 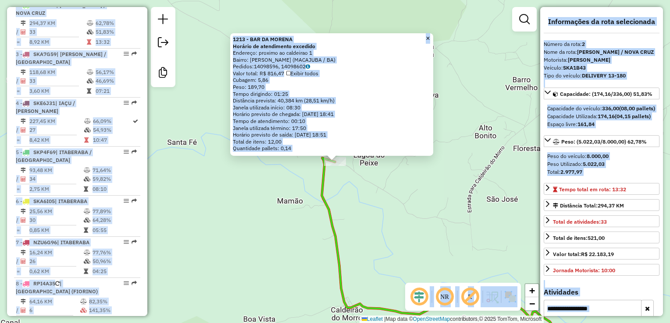 What do you see at coordinates (601, 254) in the screenshot?
I see `a: Valor total:R$ 22.183,19` at bounding box center [601, 254].